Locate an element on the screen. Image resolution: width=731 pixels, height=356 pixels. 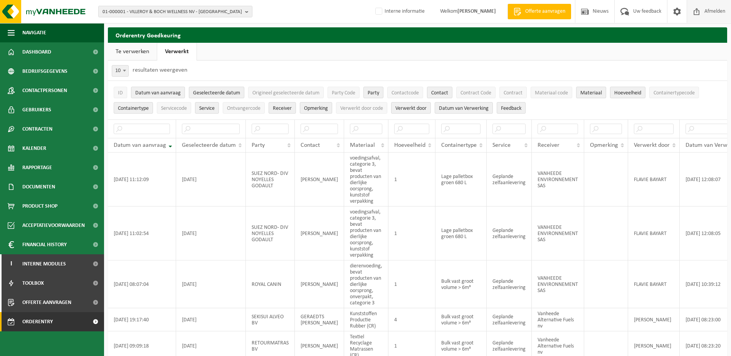
span: Containertype is located at coordinates (133, 108).